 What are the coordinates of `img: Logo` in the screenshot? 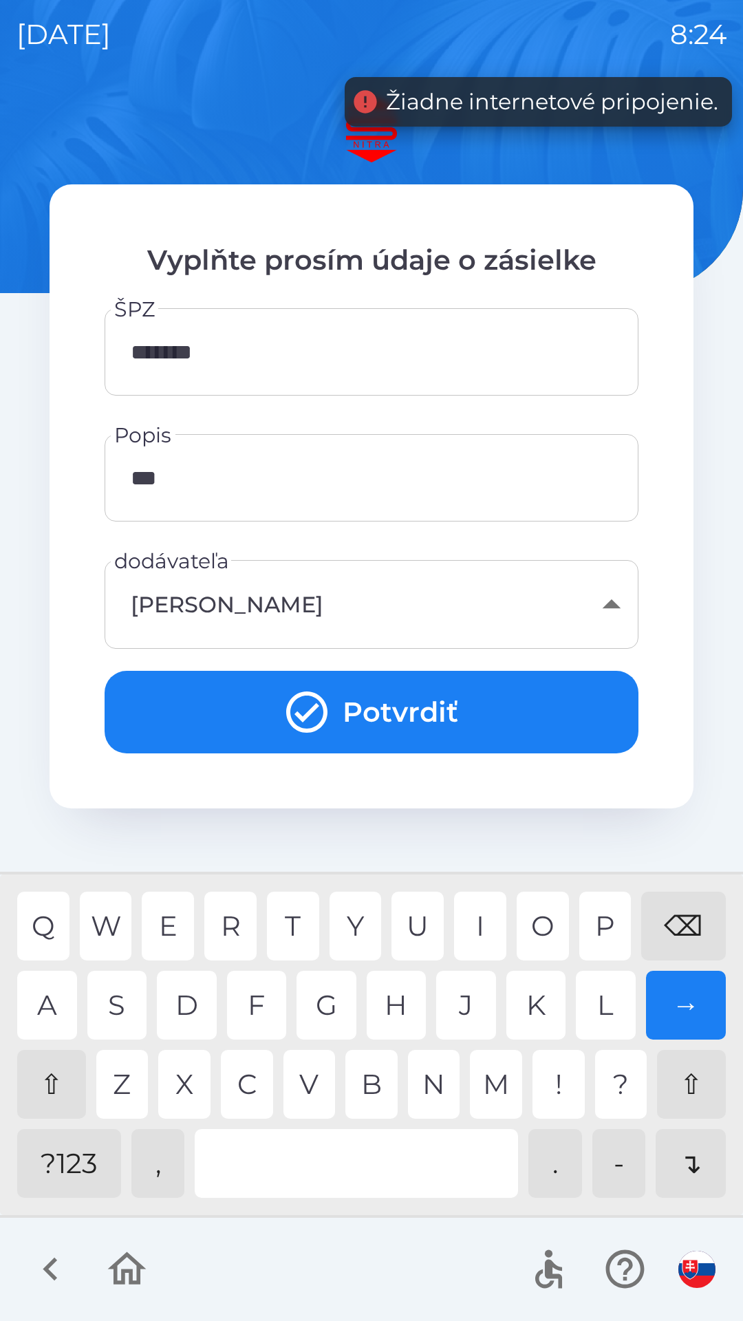 It's located at (372, 129).